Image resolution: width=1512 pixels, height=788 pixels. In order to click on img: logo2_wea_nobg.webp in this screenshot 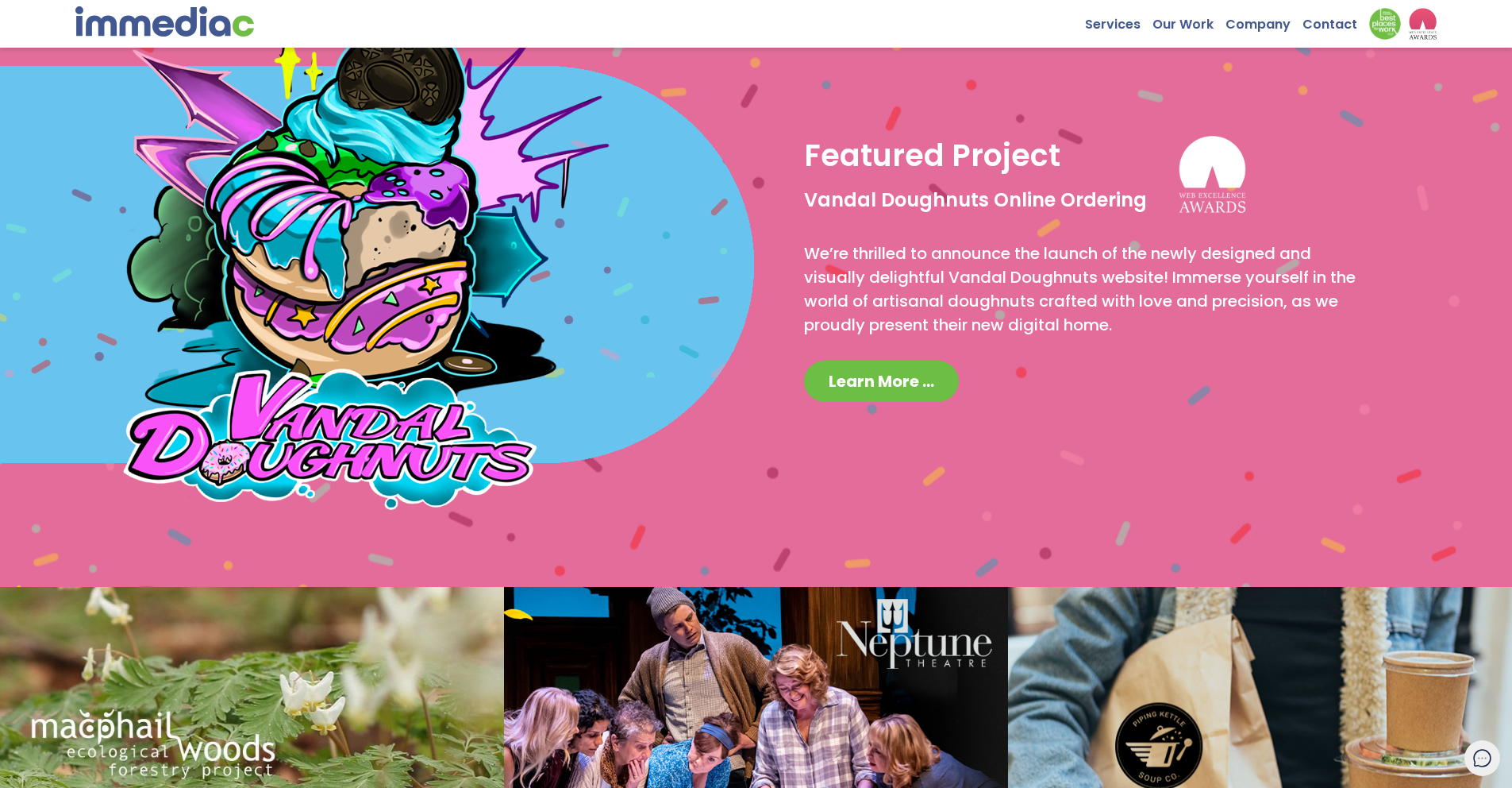, I will do `click(1422, 24)`.